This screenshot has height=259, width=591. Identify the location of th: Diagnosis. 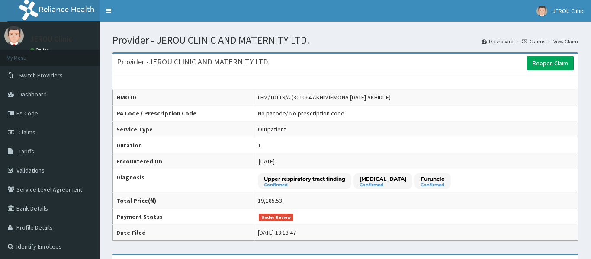
(184, 181).